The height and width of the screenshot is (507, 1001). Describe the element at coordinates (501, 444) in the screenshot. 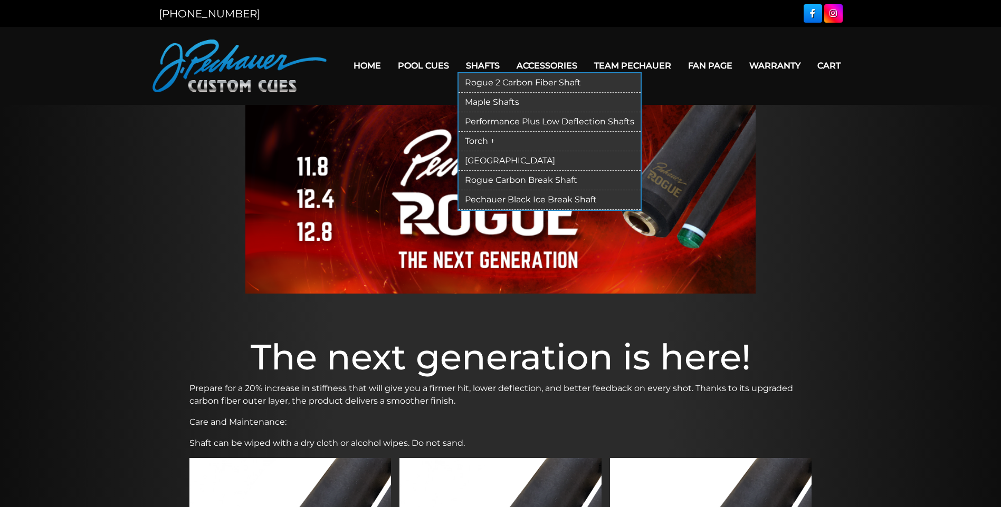

I see `p: Shaft can be wiped with a dry cloth or alcohol wipes. Do not sand.` at that location.